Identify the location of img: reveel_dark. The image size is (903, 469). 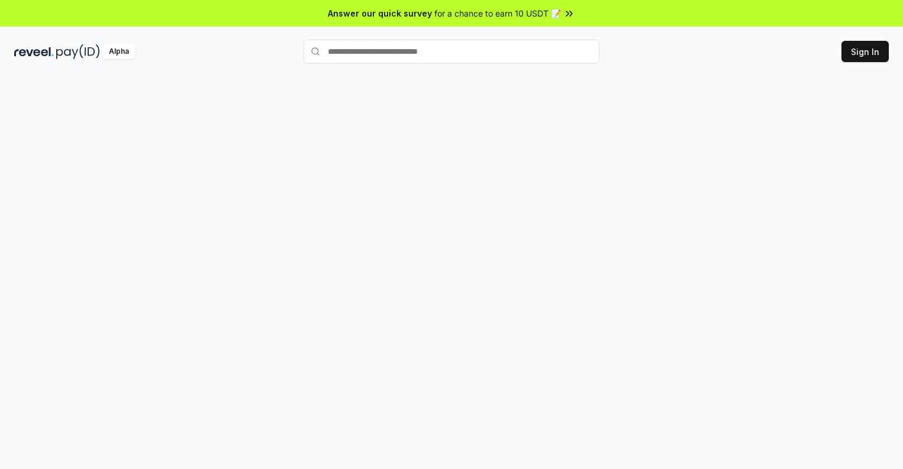
(34, 51).